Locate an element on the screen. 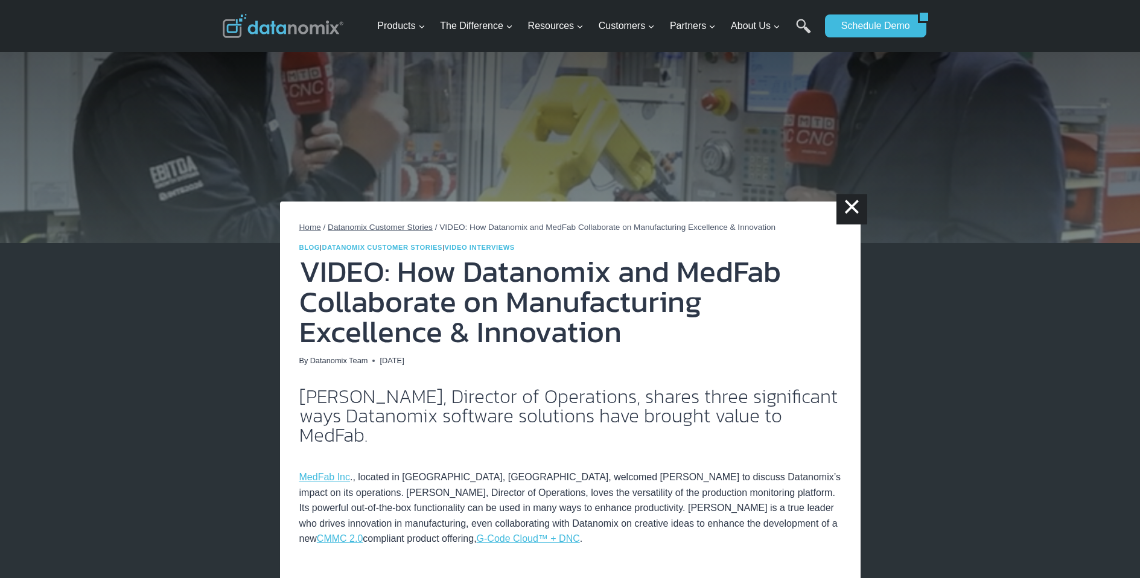 The height and width of the screenshot is (578, 1140). span: Resources is located at coordinates (556, 26).